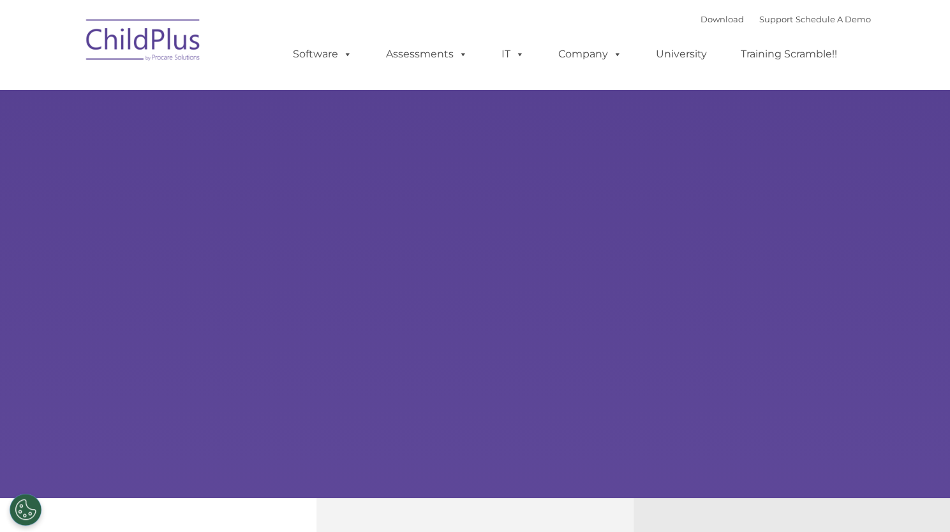 The image size is (950, 532). What do you see at coordinates (789, 54) in the screenshot?
I see `a: Training Scramble!!` at bounding box center [789, 54].